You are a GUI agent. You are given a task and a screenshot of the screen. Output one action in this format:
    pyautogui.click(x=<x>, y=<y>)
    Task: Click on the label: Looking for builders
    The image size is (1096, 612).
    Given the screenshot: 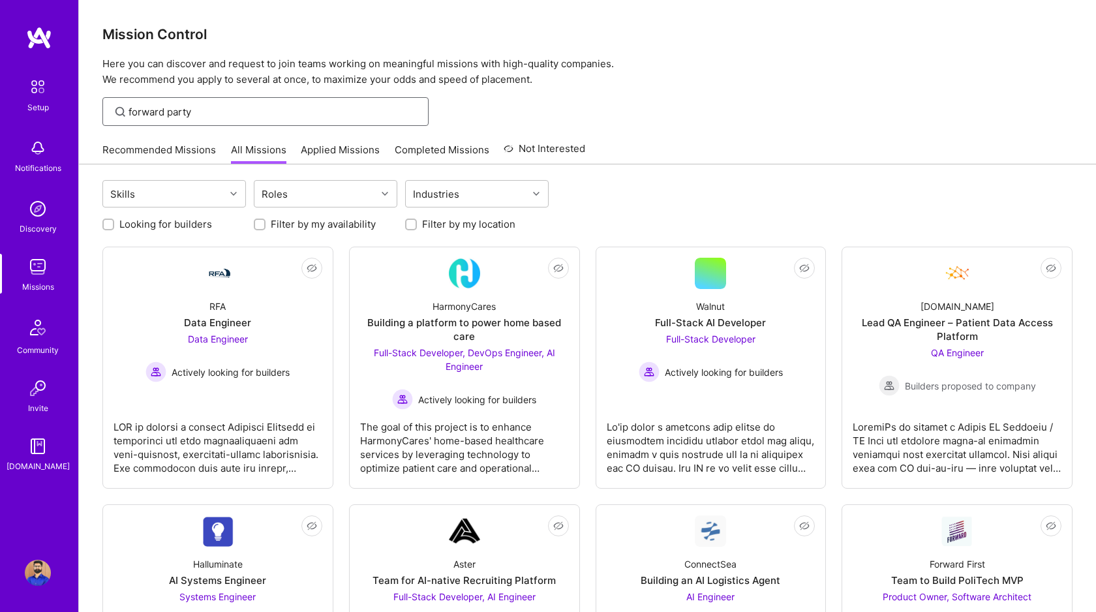 What is the action you would take?
    pyautogui.click(x=166, y=224)
    